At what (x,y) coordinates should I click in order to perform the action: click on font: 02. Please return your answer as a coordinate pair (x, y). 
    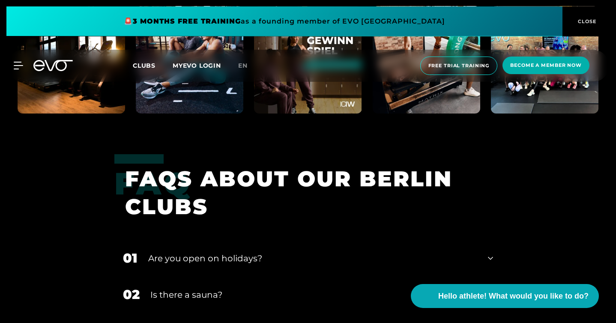
    Looking at the image, I should click on (131, 294).